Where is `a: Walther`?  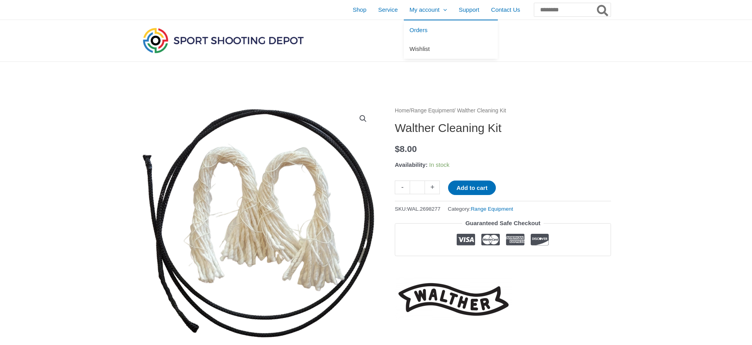
a: Walther is located at coordinates (454, 299).